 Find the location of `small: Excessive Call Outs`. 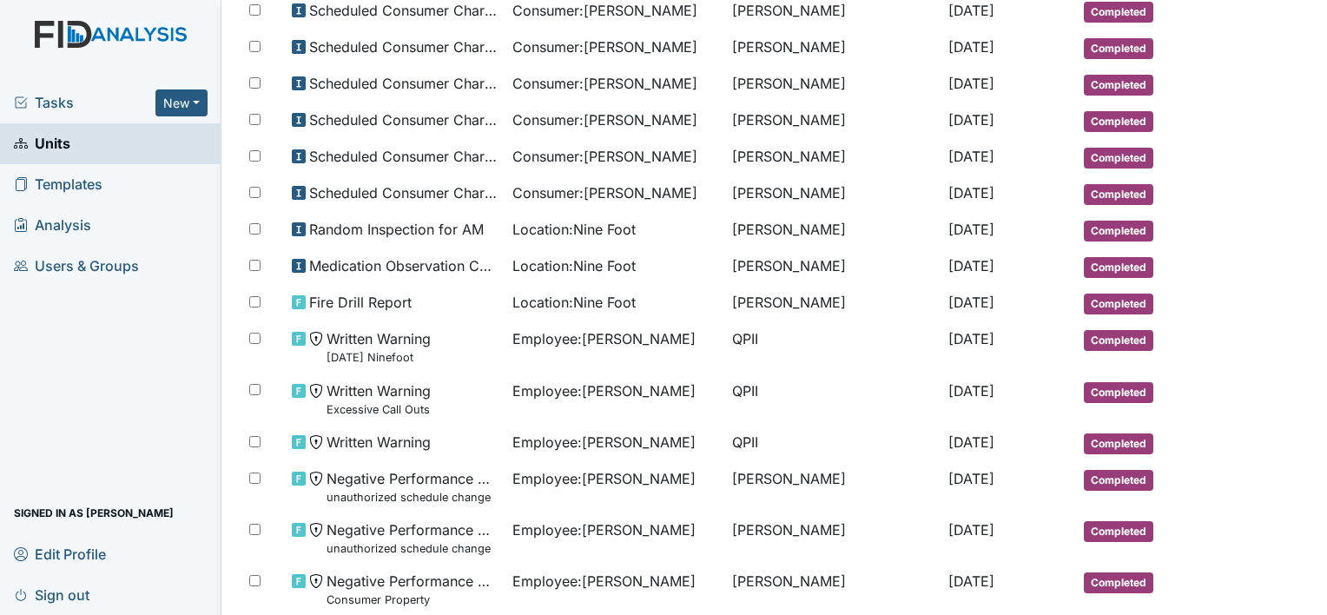

small: Excessive Call Outs is located at coordinates (379, 409).